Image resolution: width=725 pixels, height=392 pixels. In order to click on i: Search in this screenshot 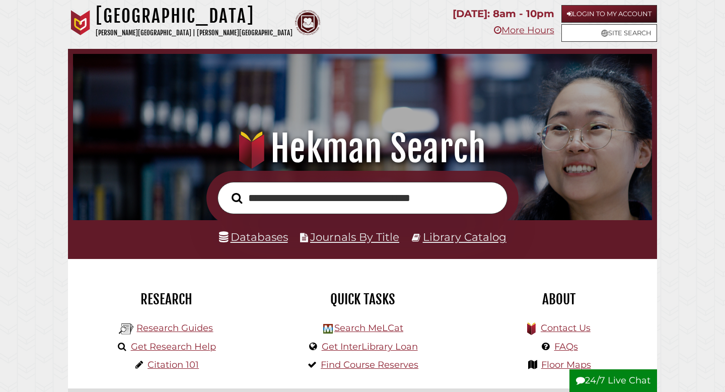, I will do `click(237, 197)`.